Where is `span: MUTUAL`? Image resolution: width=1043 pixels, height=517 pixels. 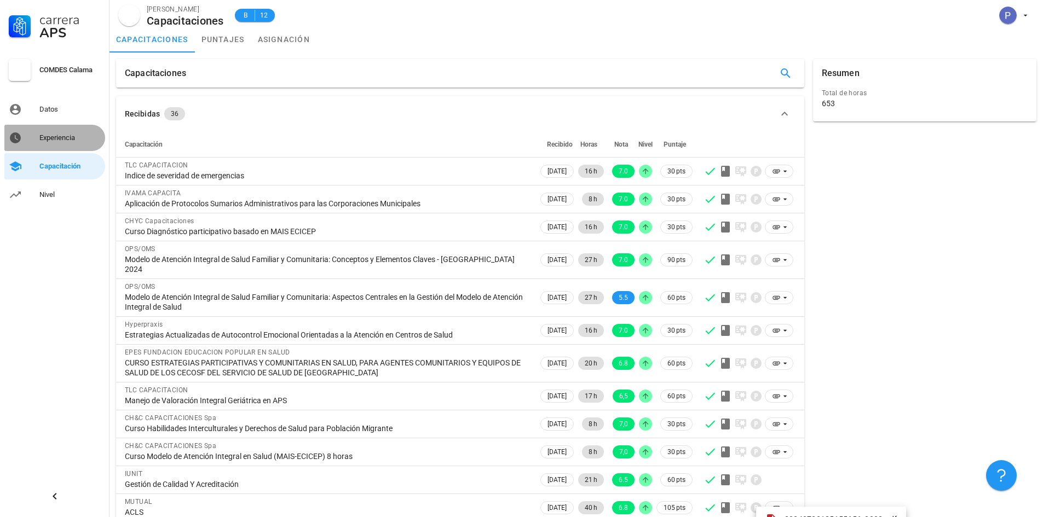
span: MUTUAL is located at coordinates (138, 502).